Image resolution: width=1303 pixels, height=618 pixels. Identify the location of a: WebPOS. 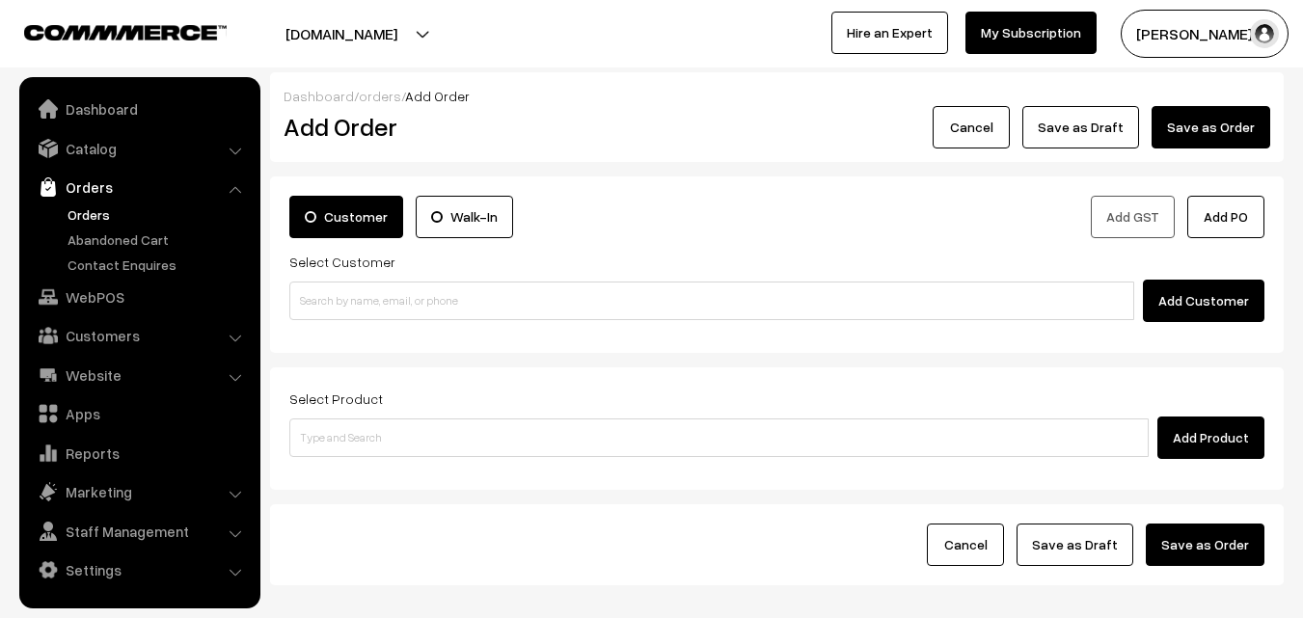
(139, 297).